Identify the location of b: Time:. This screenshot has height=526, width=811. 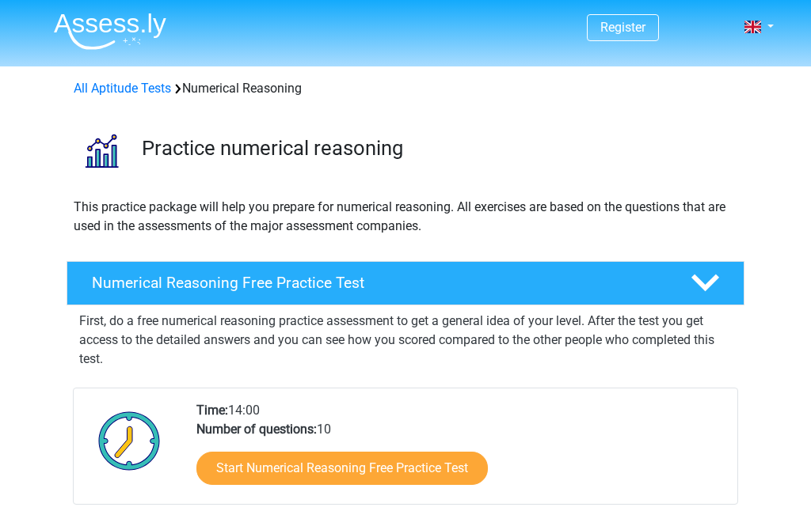
(212, 410).